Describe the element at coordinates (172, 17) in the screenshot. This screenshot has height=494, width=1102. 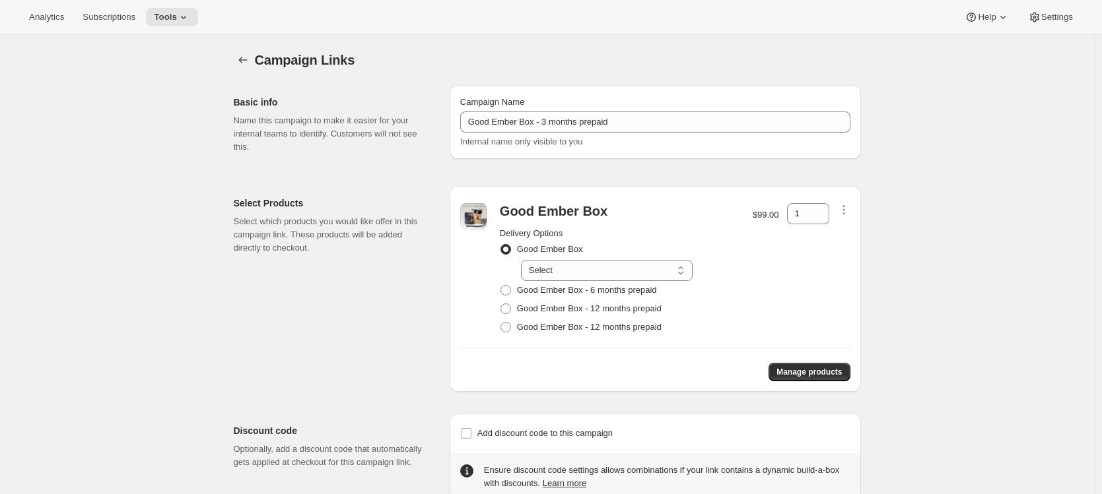
I see `button: Tools` at that location.